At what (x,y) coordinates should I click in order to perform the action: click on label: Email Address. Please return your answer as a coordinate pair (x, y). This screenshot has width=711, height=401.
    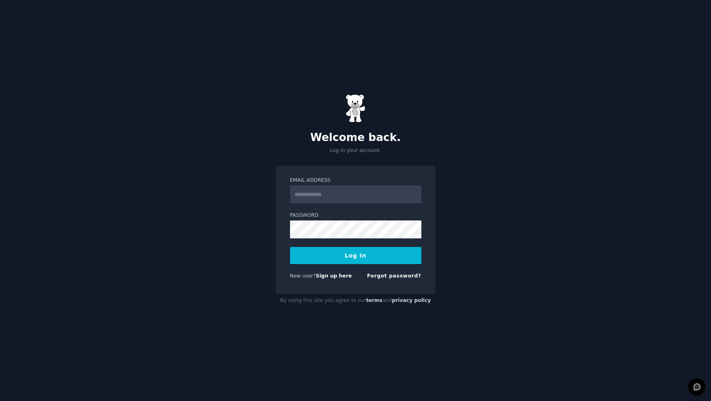
    Looking at the image, I should click on (356, 181).